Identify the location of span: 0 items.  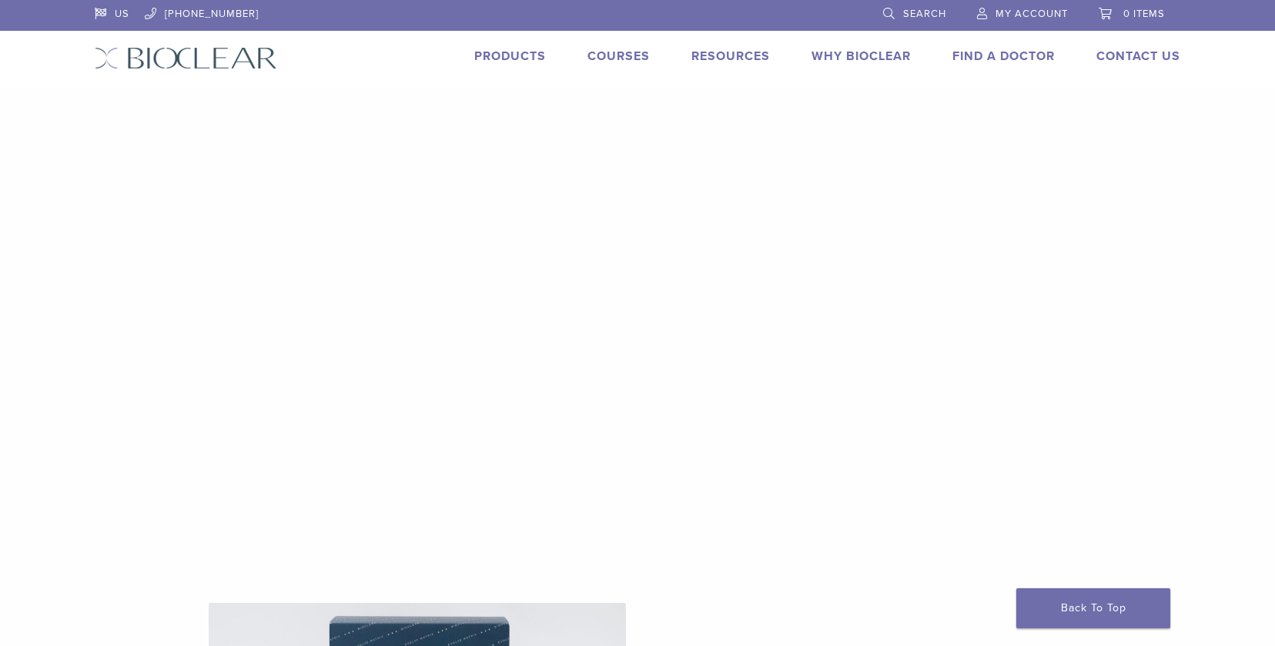
(1144, 14).